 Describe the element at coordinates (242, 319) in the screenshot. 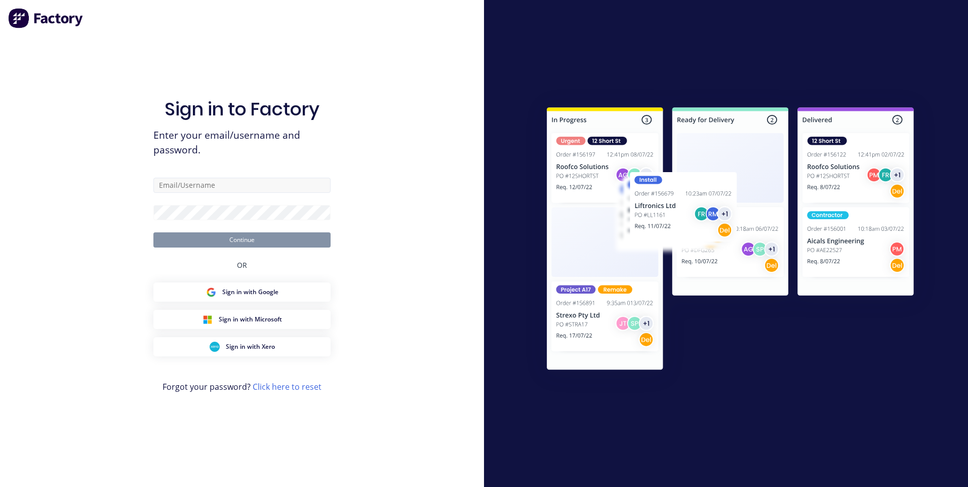

I see `button: Microsoft Sign inSign in with Microsoft` at that location.